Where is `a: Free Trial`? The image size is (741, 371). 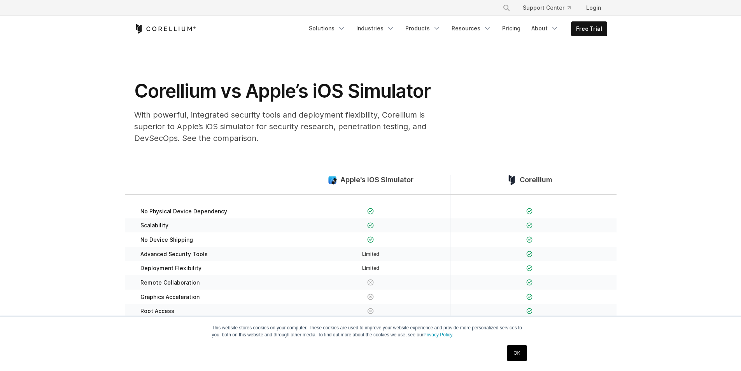
a: Free Trial is located at coordinates (589, 29).